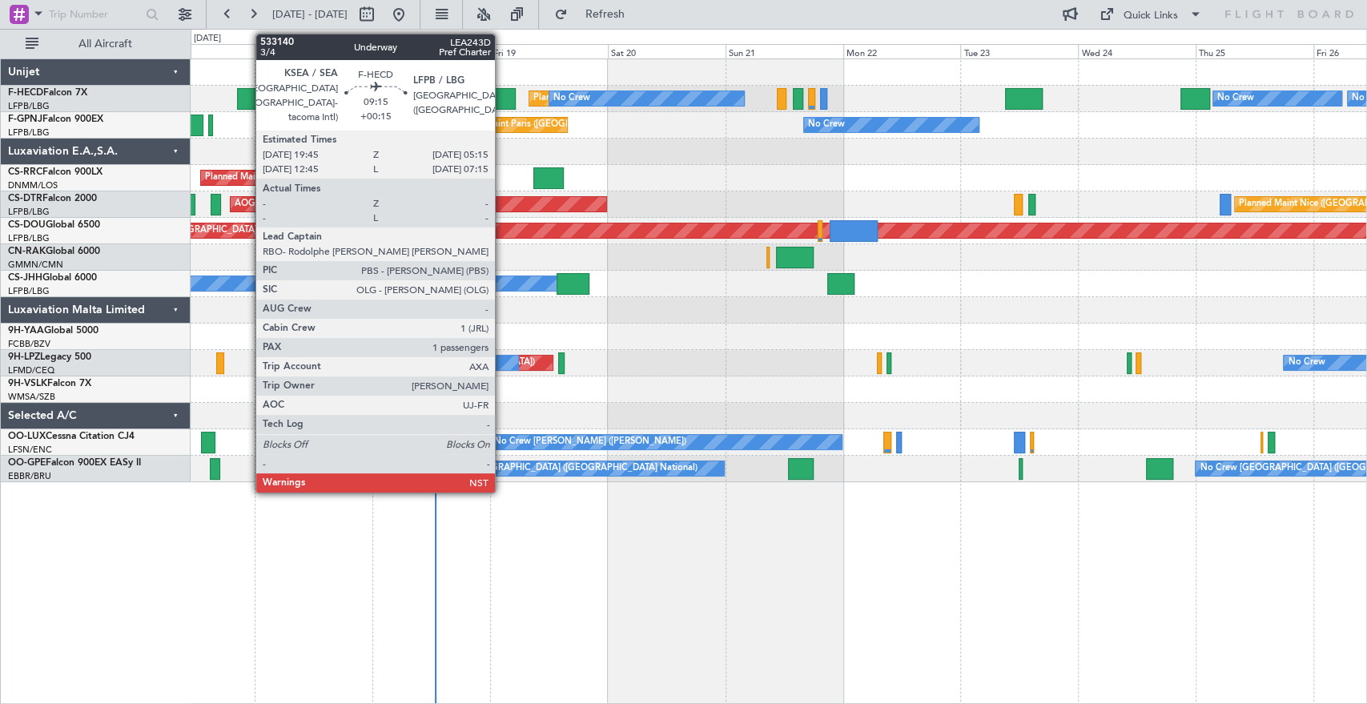 The image size is (1367, 704). I want to click on a: LFSN/ENC, so click(30, 449).